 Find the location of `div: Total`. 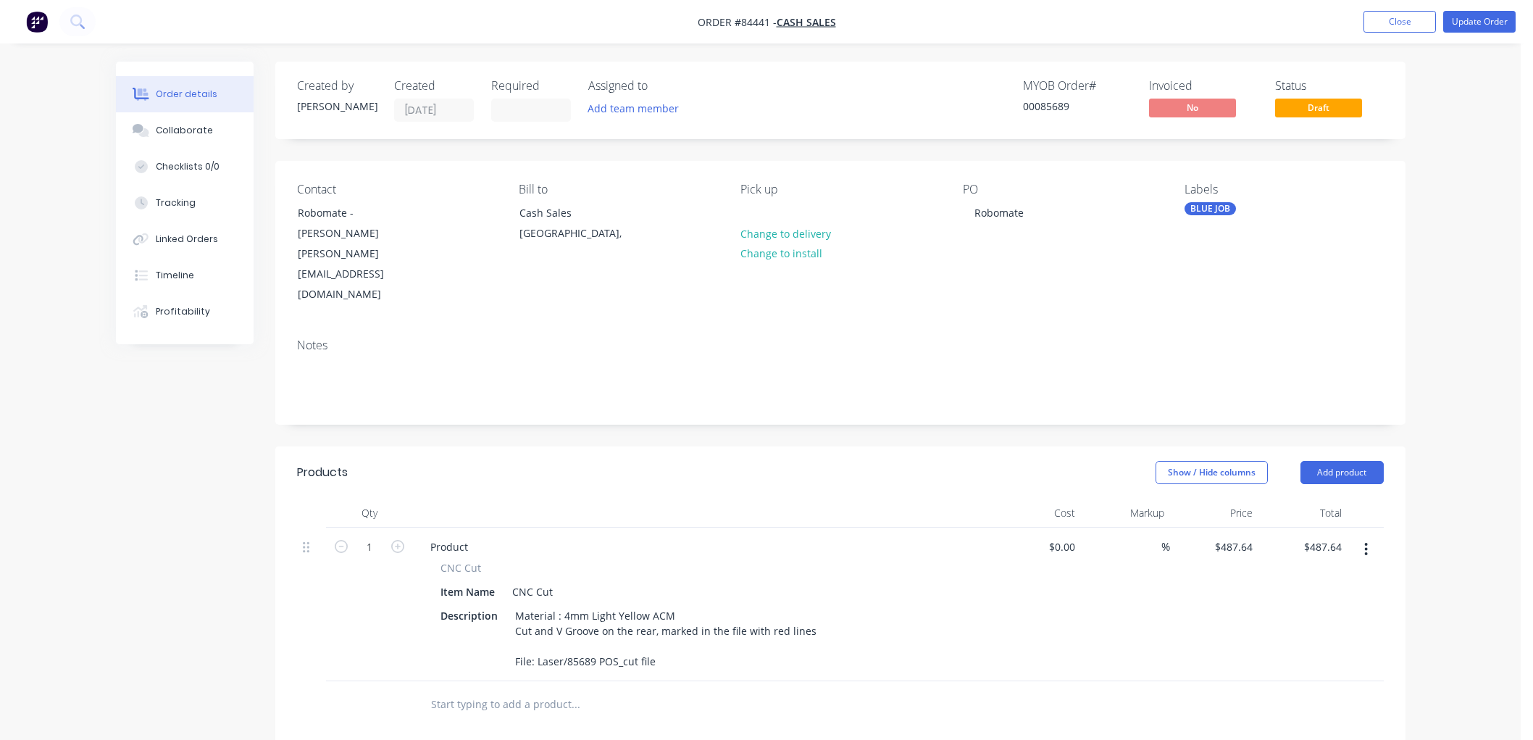

div: Total is located at coordinates (1303, 513).